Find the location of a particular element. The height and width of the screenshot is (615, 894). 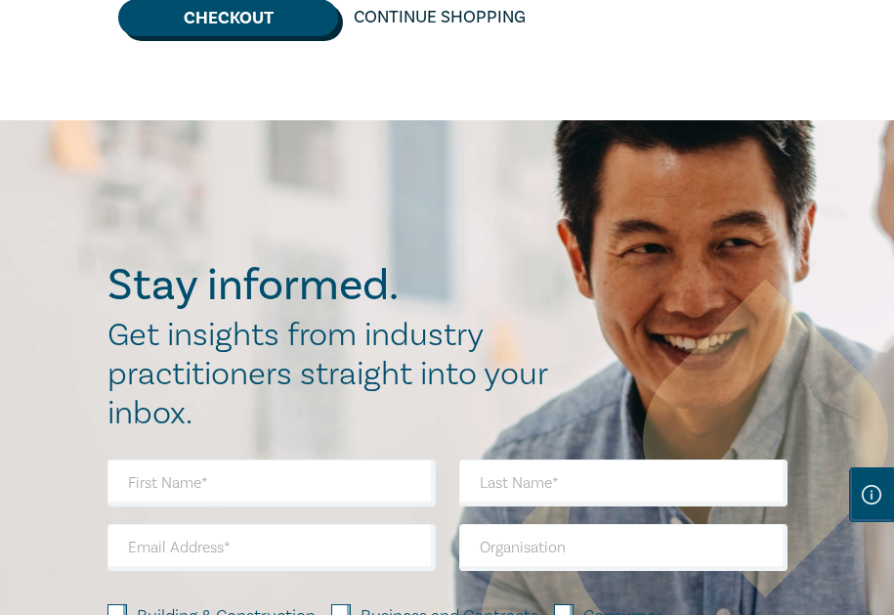

input: Organisation is located at coordinates (623, 547).